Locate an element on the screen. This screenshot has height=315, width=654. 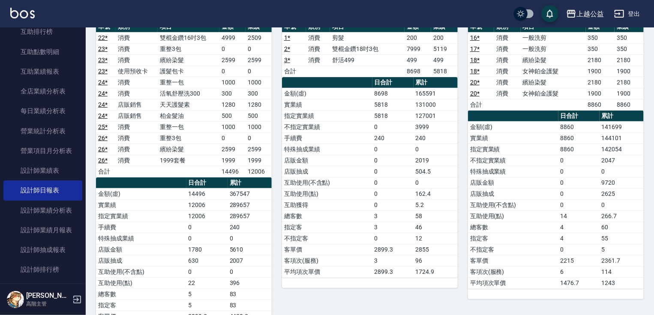
td: 2509 is located at coordinates (259, 38).